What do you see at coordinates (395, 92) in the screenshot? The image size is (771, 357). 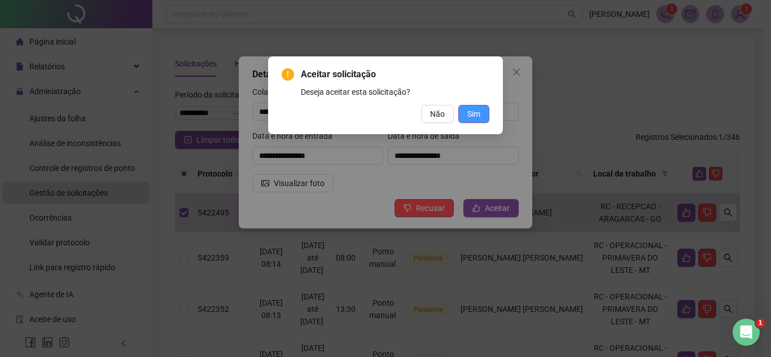 I see `div: Deseja aceitar esta solicitação?` at bounding box center [395, 92].